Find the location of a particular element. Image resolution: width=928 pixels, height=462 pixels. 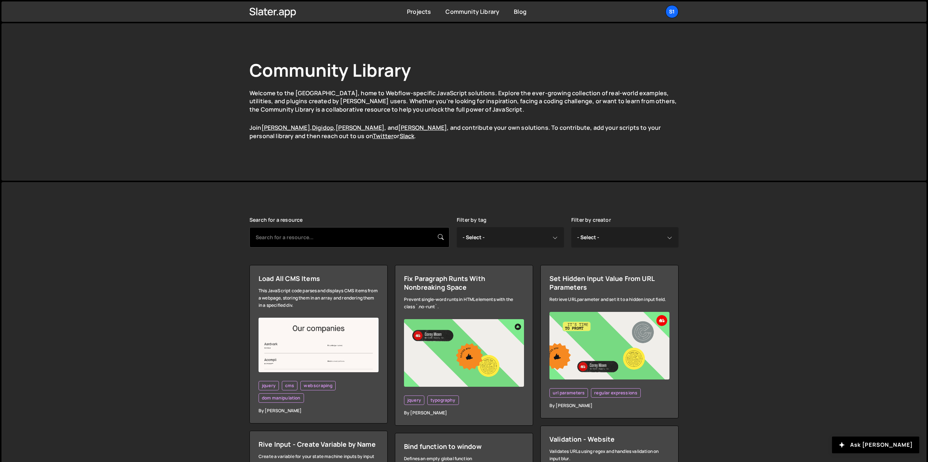

div: Bind function to window is located at coordinates (464, 447).